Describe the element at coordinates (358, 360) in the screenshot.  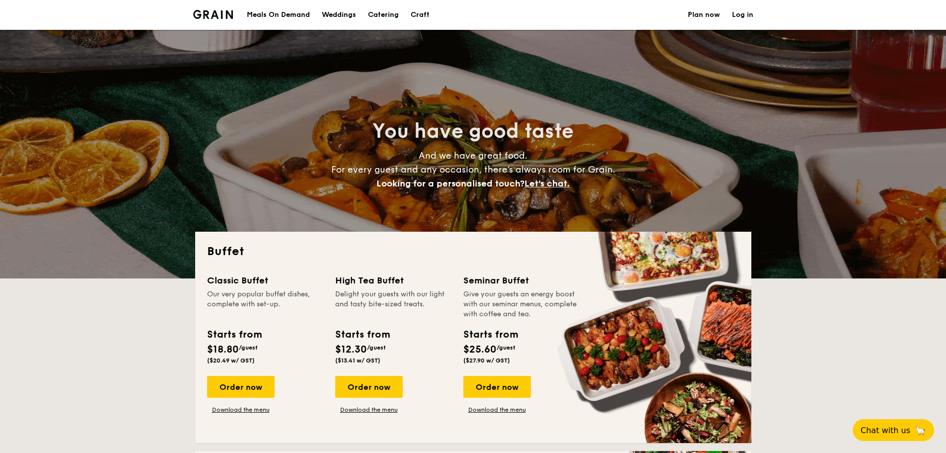
I see `span: ($13.41 w/ GST)` at that location.